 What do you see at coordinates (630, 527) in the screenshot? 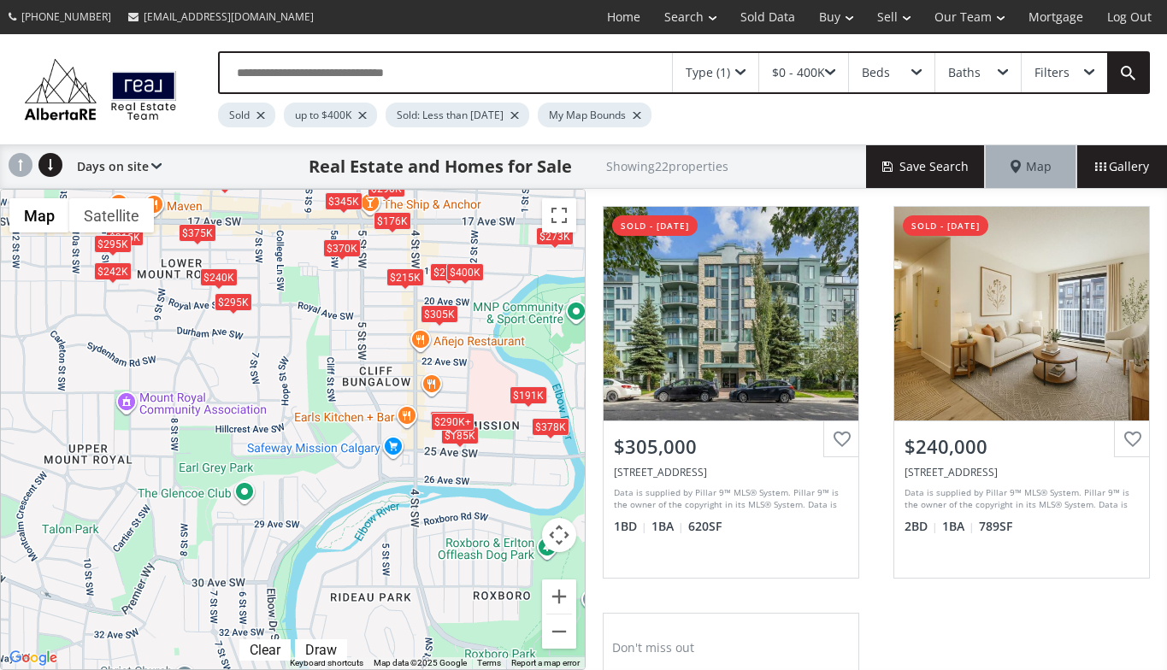
I see `span: 1 BD` at bounding box center [630, 527].